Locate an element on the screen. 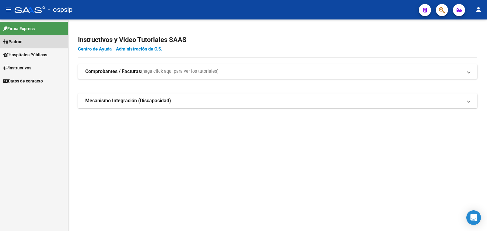 This screenshot has width=487, height=231. mat-expansion-panel-header: Comprobantes / Facturas(haga click aquí para ver los tutoriales) is located at coordinates (278, 72).